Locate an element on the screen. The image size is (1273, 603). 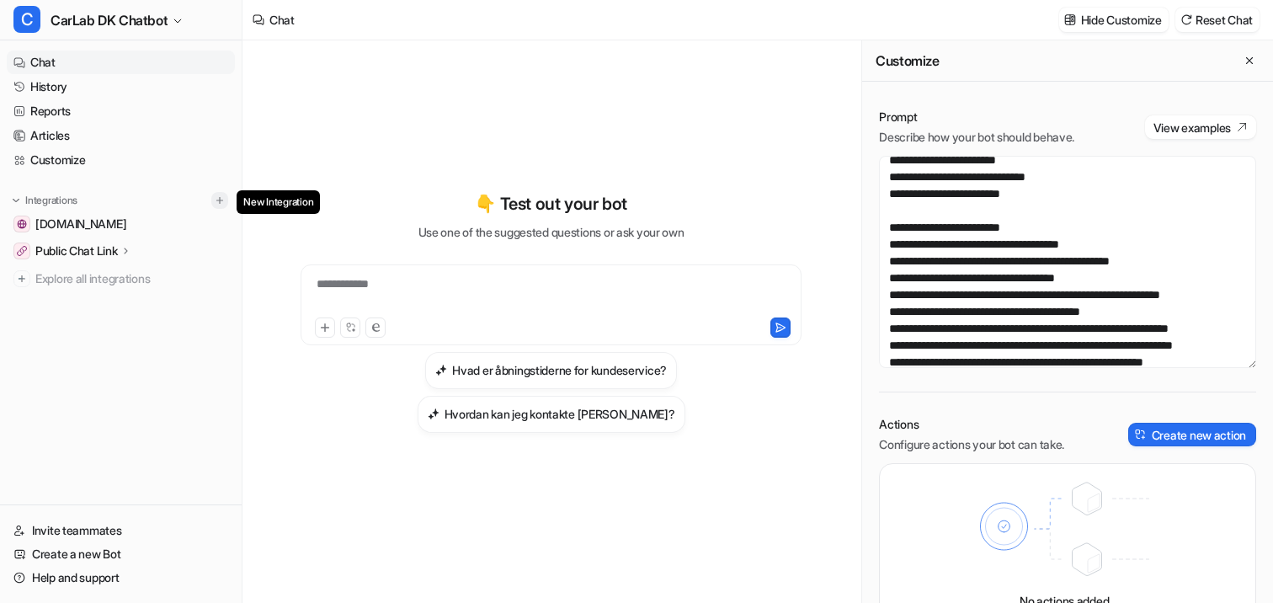
span: Explore all integrations is located at coordinates (131, 279).